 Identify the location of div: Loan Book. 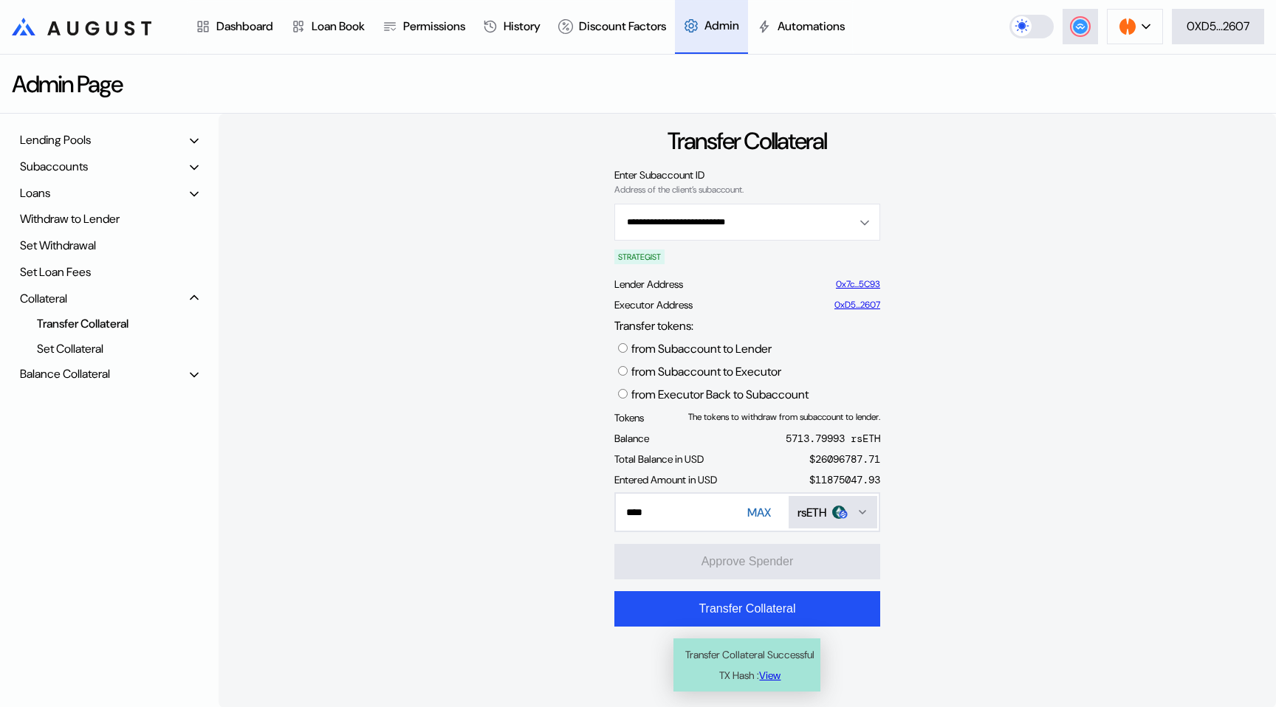
(338, 26).